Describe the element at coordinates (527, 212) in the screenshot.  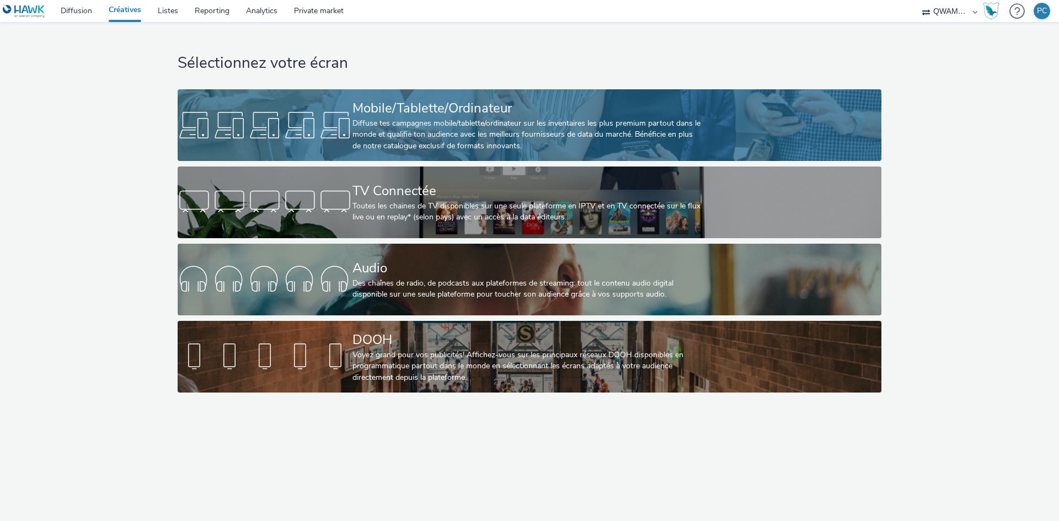
I see `div: Toutes les chaines de TV disponibles sur une seule plateforme en IPTV et en TV connectée sur le f...` at that location.